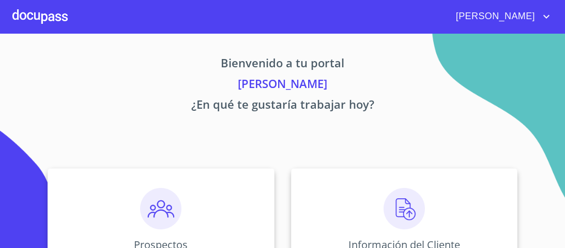 The height and width of the screenshot is (248, 565). I want to click on p: ¿En qué te gustaría trabajar hoy?, so click(282, 106).